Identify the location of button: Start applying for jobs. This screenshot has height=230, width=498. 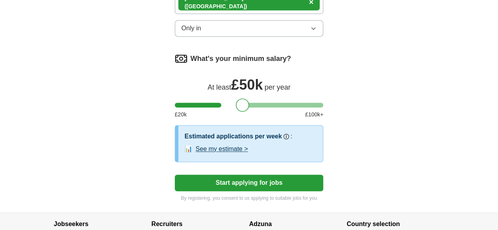
(249, 183).